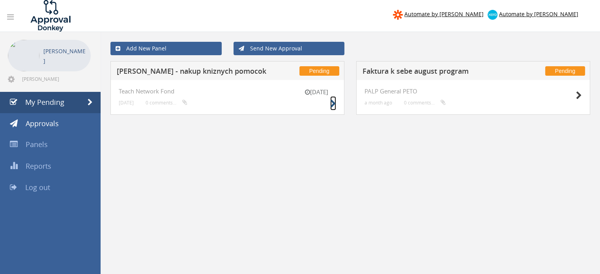 This screenshot has width=600, height=274. What do you see at coordinates (37, 187) in the screenshot?
I see `span: Log out` at bounding box center [37, 187].